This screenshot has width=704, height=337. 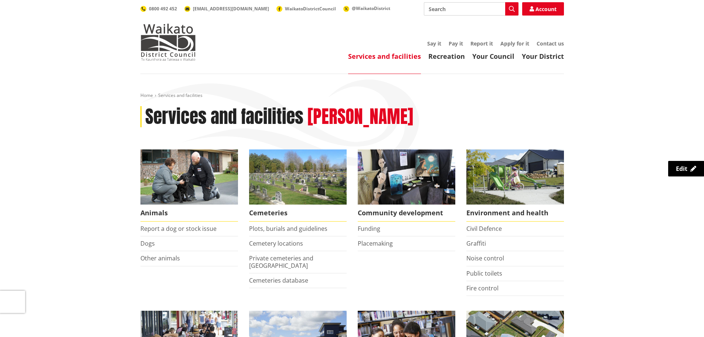 I want to click on span: Environment and health, so click(x=515, y=213).